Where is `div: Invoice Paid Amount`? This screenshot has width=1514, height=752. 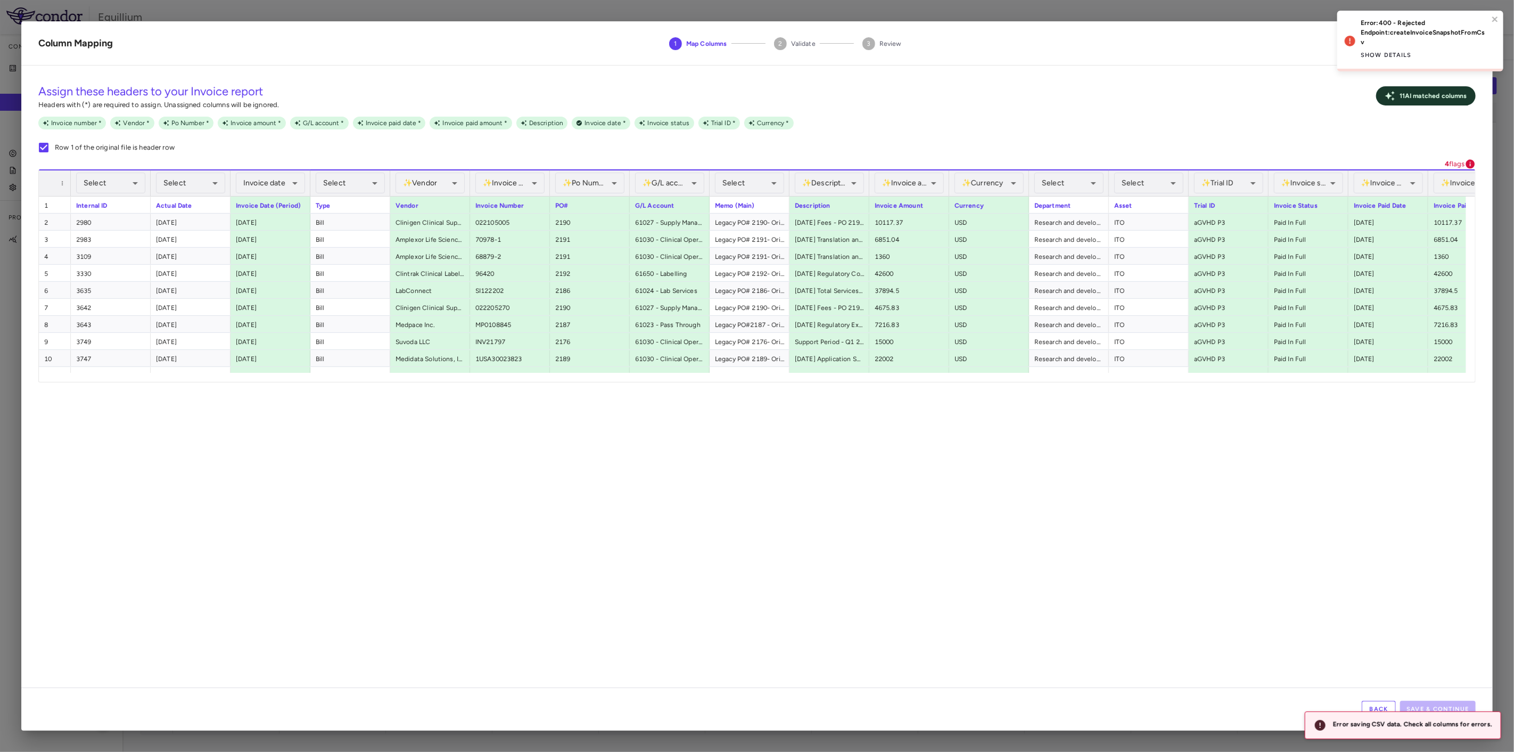
div: Invoice Paid Amount is located at coordinates (1468, 204).